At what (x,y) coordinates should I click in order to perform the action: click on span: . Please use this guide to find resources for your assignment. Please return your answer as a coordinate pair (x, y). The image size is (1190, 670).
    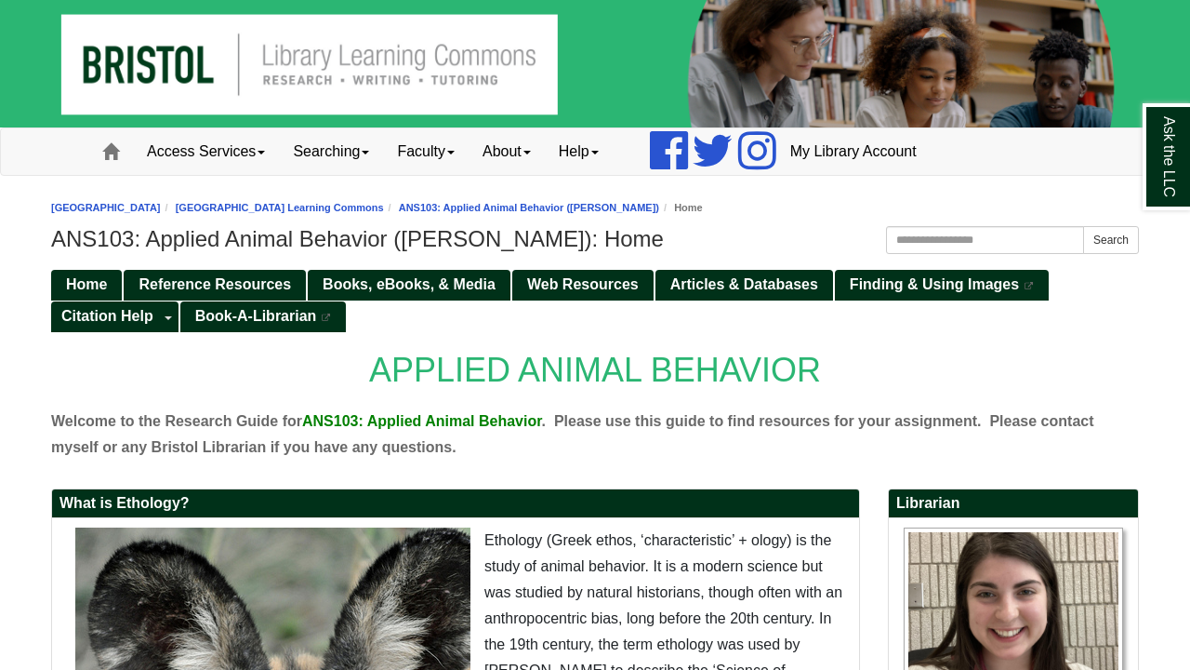
    Looking at the image, I should click on (760, 420).